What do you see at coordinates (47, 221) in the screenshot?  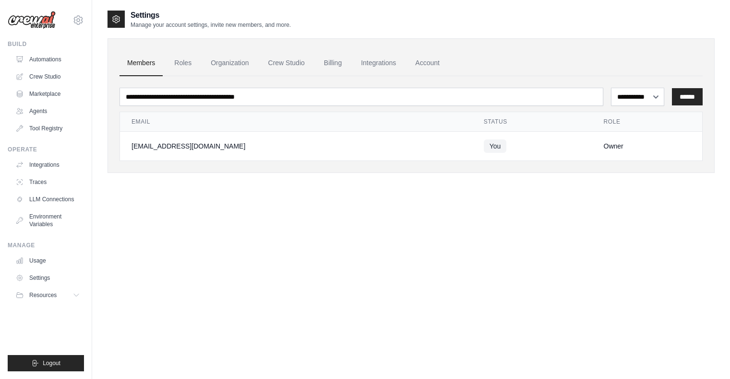 I see `a: Environment Variables` at bounding box center [47, 221].